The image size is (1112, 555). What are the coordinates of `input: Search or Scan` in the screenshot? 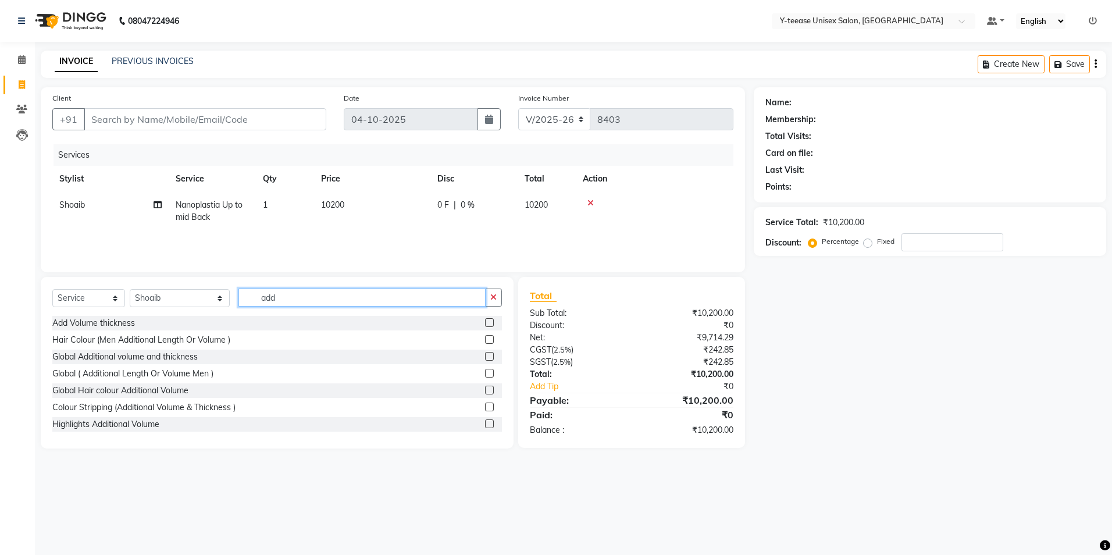 It's located at (362, 297).